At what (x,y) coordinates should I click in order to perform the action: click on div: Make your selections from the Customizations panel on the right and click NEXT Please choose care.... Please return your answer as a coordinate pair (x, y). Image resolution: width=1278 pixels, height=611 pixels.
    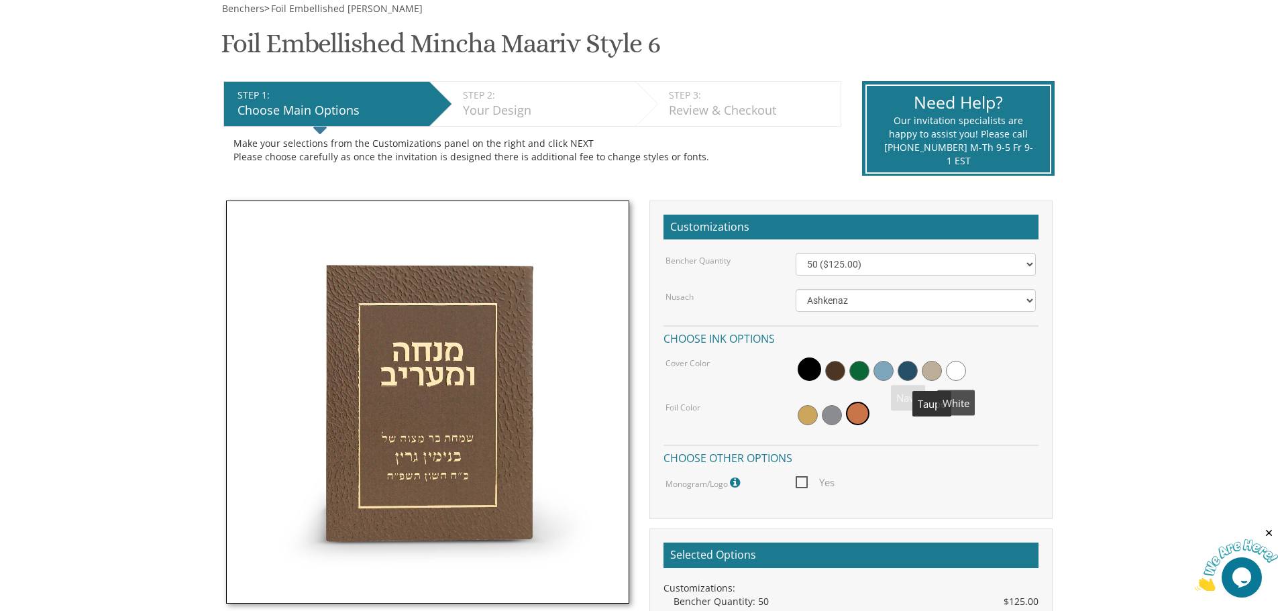
    Looking at the image, I should click on (532, 150).